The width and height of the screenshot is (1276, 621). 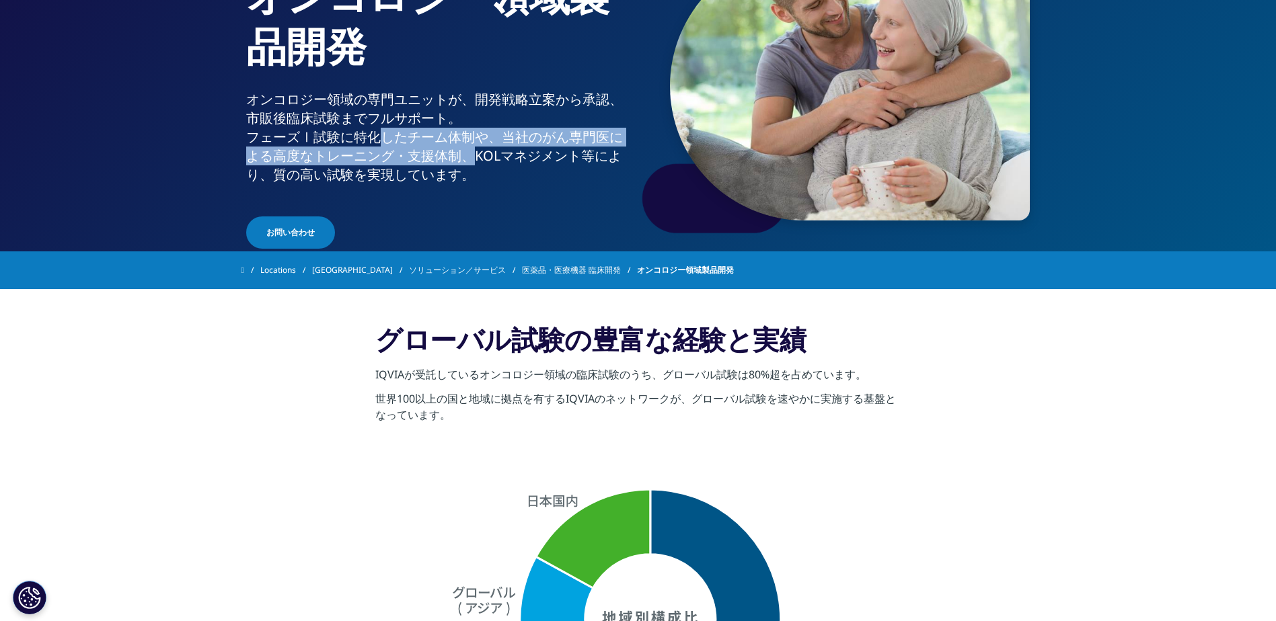 What do you see at coordinates (638, 379) in the screenshot?
I see `p: IQVIAが受託しているオンコロジー領域の臨床試験のうち、グローバル試験は80%超を占めています。` at bounding box center [638, 379].